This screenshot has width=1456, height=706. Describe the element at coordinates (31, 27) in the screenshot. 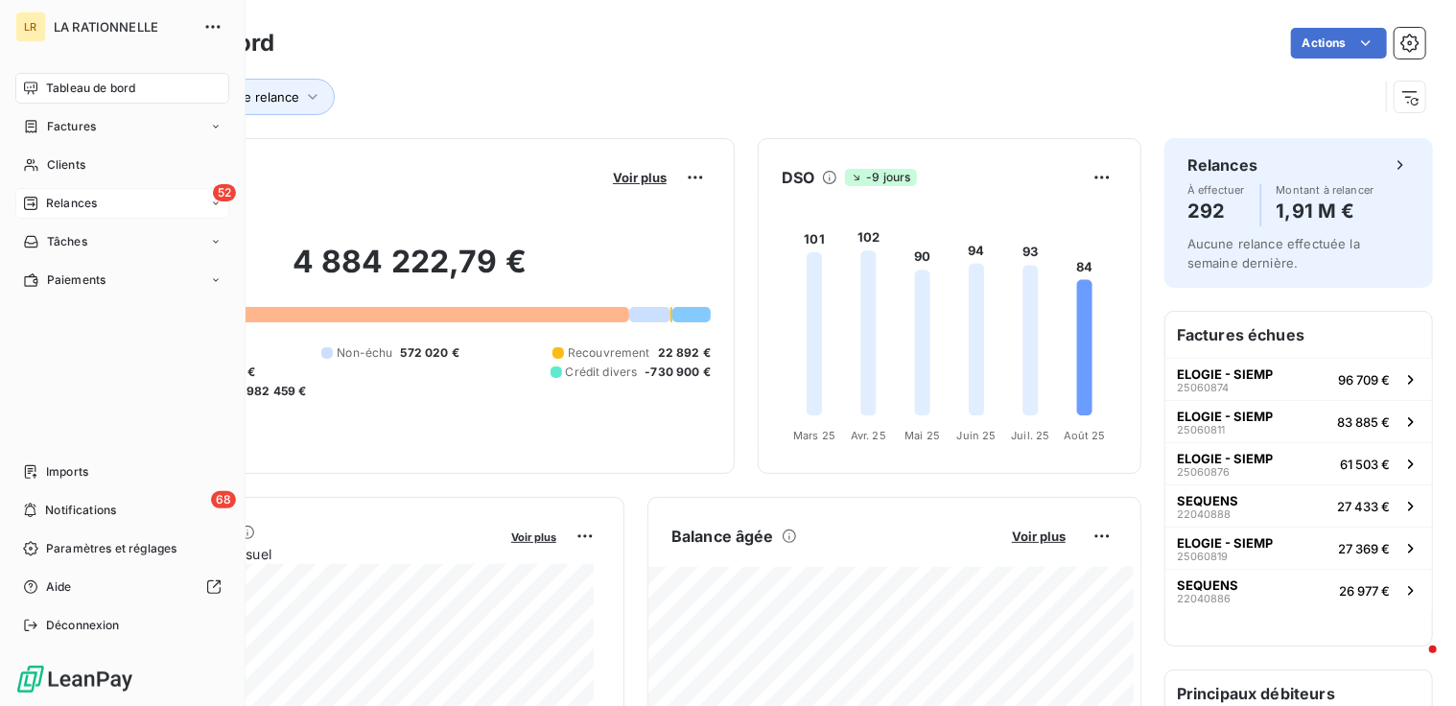

I see `div: LR` at that location.